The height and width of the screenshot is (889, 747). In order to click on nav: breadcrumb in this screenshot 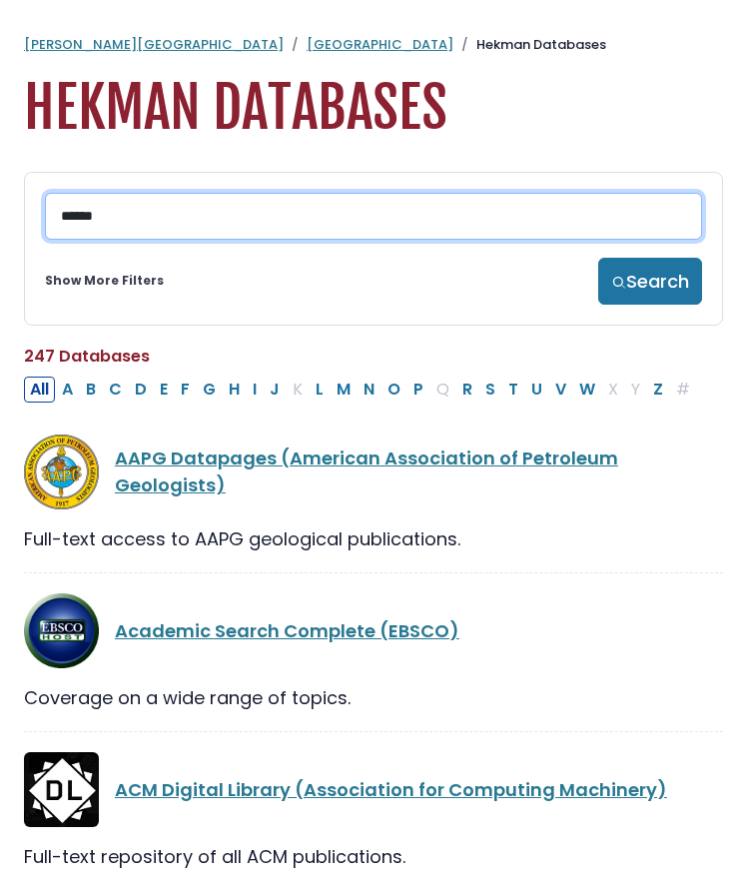, I will do `click(374, 45)`.